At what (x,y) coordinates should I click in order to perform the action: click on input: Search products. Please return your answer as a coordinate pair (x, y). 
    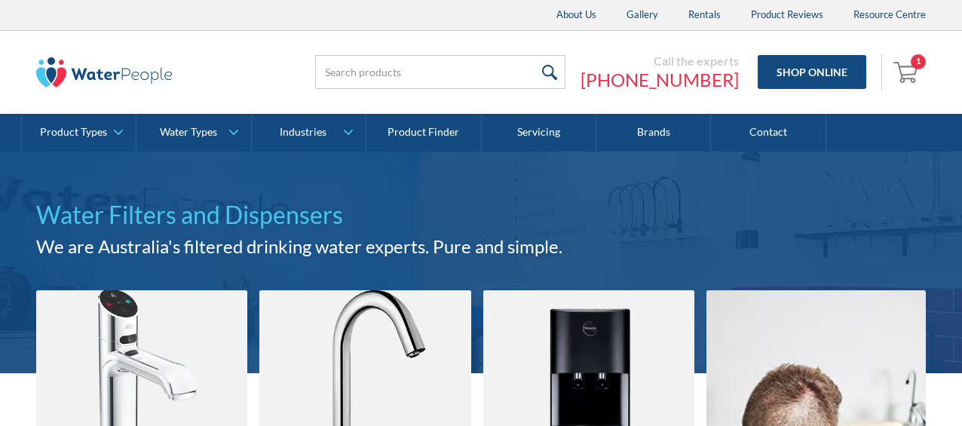
    Looking at the image, I should click on (440, 72).